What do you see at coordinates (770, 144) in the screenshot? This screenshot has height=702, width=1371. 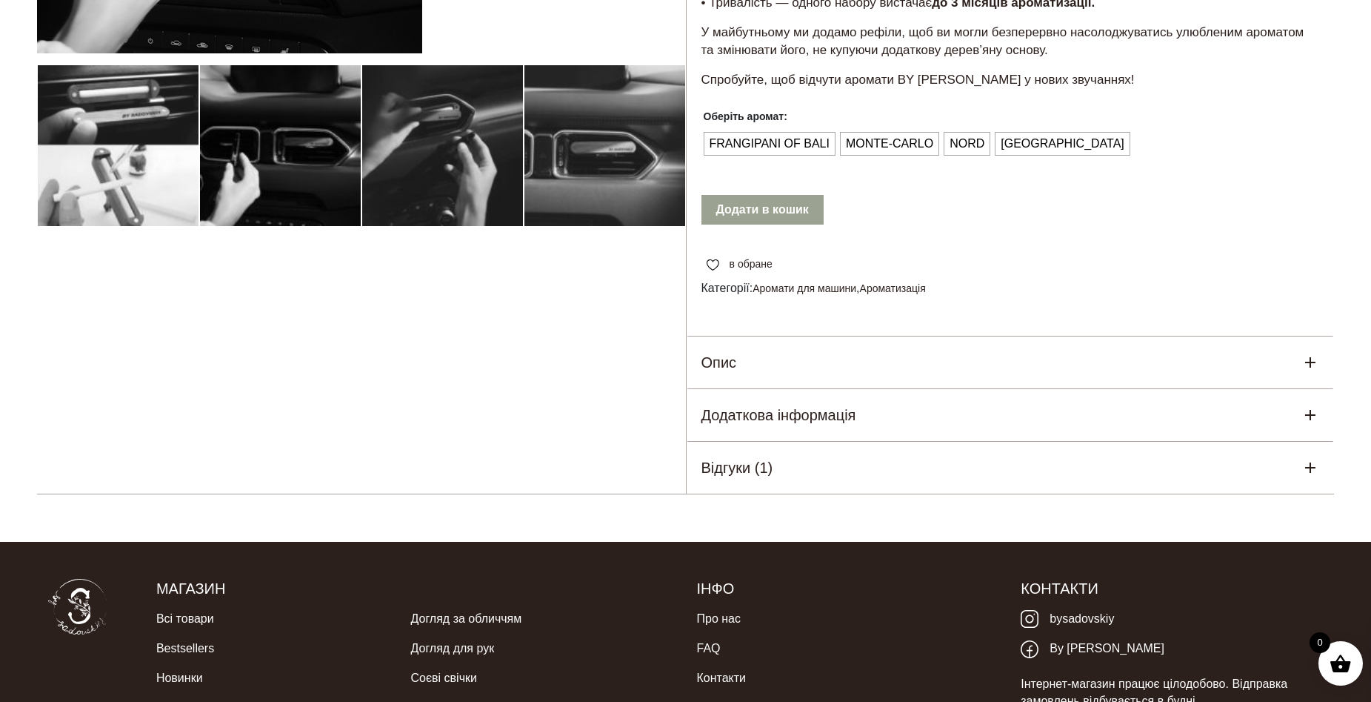 I see `span: FRANGIPANI OF BALI` at bounding box center [770, 144].